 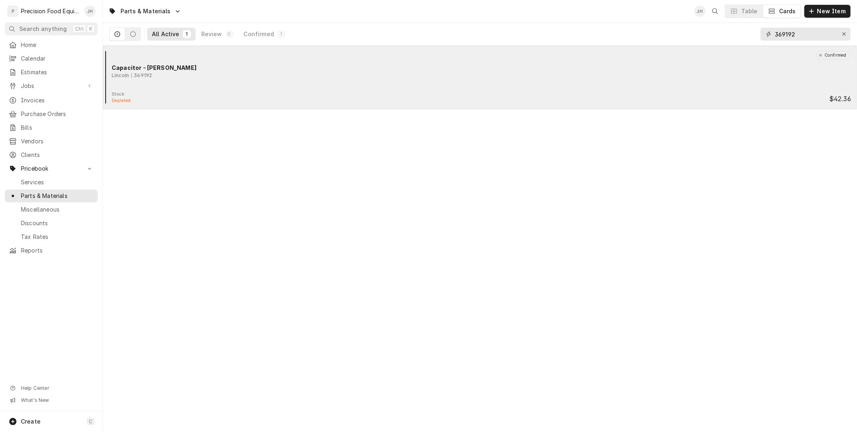 What do you see at coordinates (13, 11) in the screenshot?
I see `div: P` at bounding box center [13, 11].